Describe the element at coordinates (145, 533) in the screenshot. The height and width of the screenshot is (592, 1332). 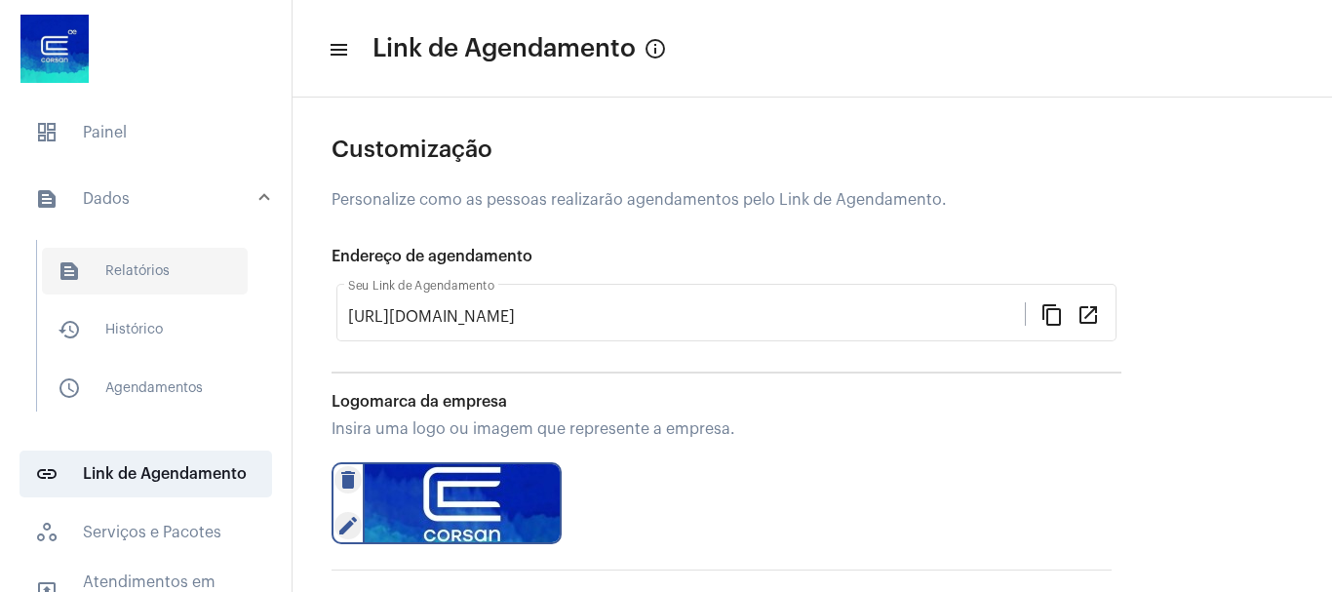
I see `span: Serviços e Pacotes` at that location.